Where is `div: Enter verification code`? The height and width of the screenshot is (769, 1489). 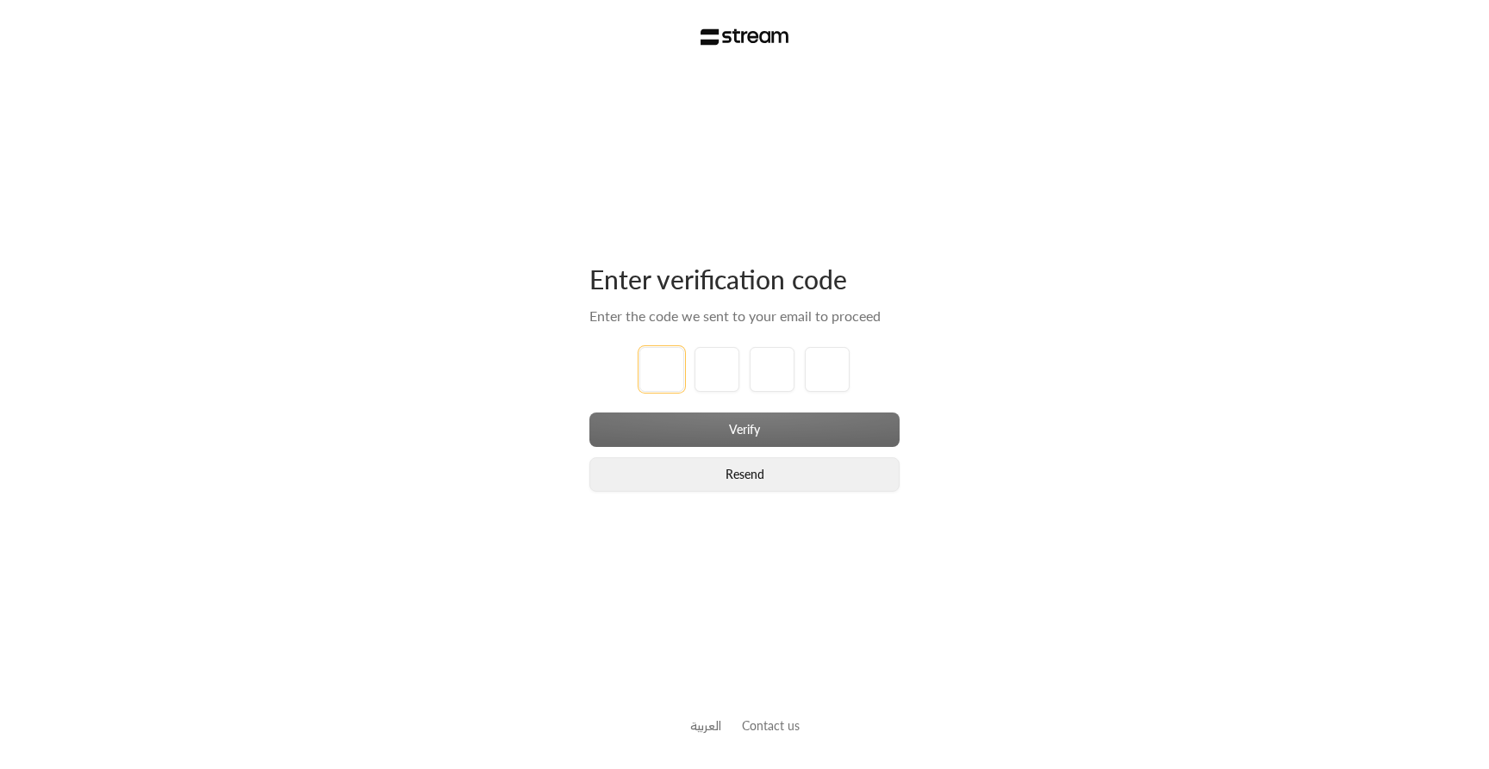 div: Enter verification code is located at coordinates (744, 279).